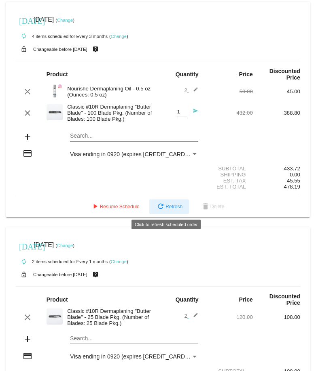 This screenshot has height=371, width=316. What do you see at coordinates (110, 317) in the screenshot?
I see `div: Classic #10R Dermaplaning "Butter Blade" - 25 Blade Pkg. (Number of Blades: 25 Blade Pkg.)` at bounding box center [110, 317].